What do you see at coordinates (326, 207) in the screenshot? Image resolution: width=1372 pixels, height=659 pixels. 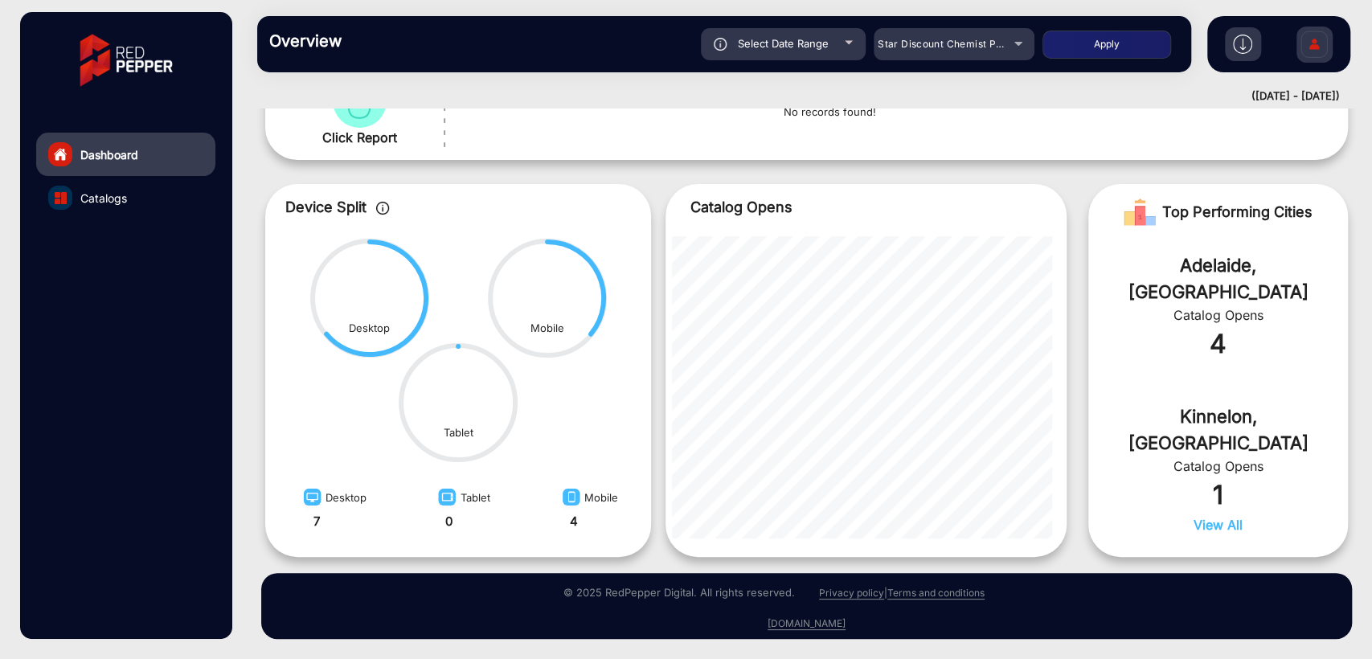 I see `span: Device Split` at bounding box center [326, 207].